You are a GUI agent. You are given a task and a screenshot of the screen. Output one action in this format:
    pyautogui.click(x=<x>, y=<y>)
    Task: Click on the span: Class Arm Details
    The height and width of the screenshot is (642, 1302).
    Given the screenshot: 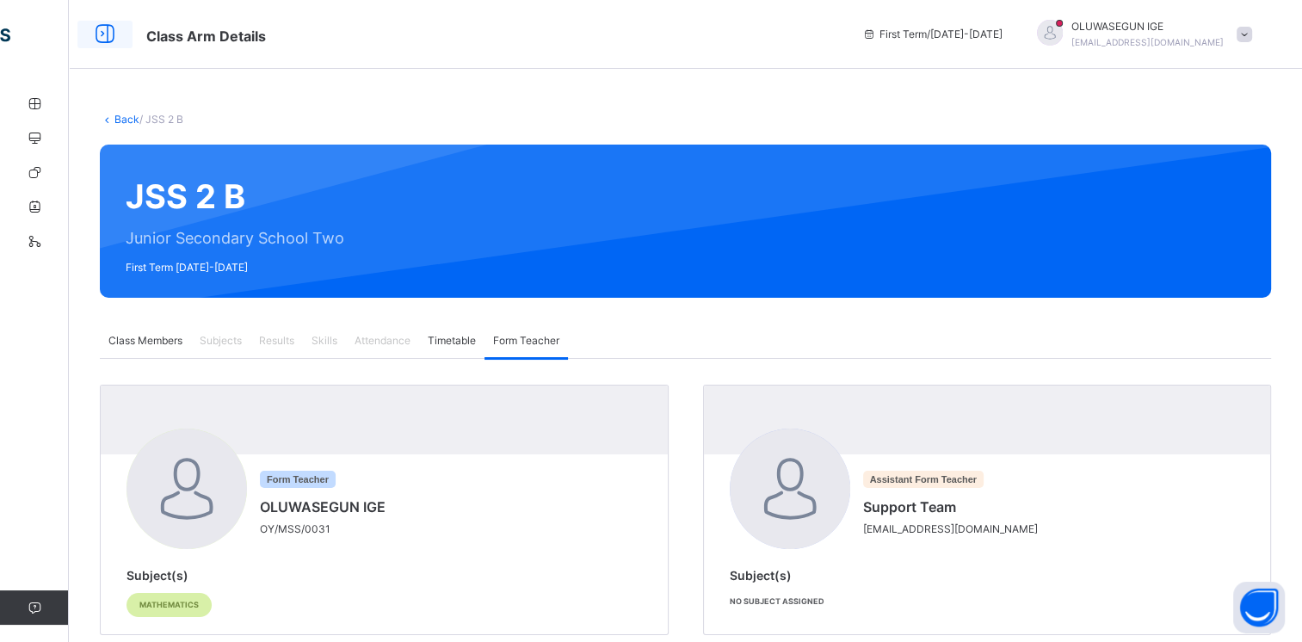 What is the action you would take?
    pyautogui.click(x=206, y=36)
    